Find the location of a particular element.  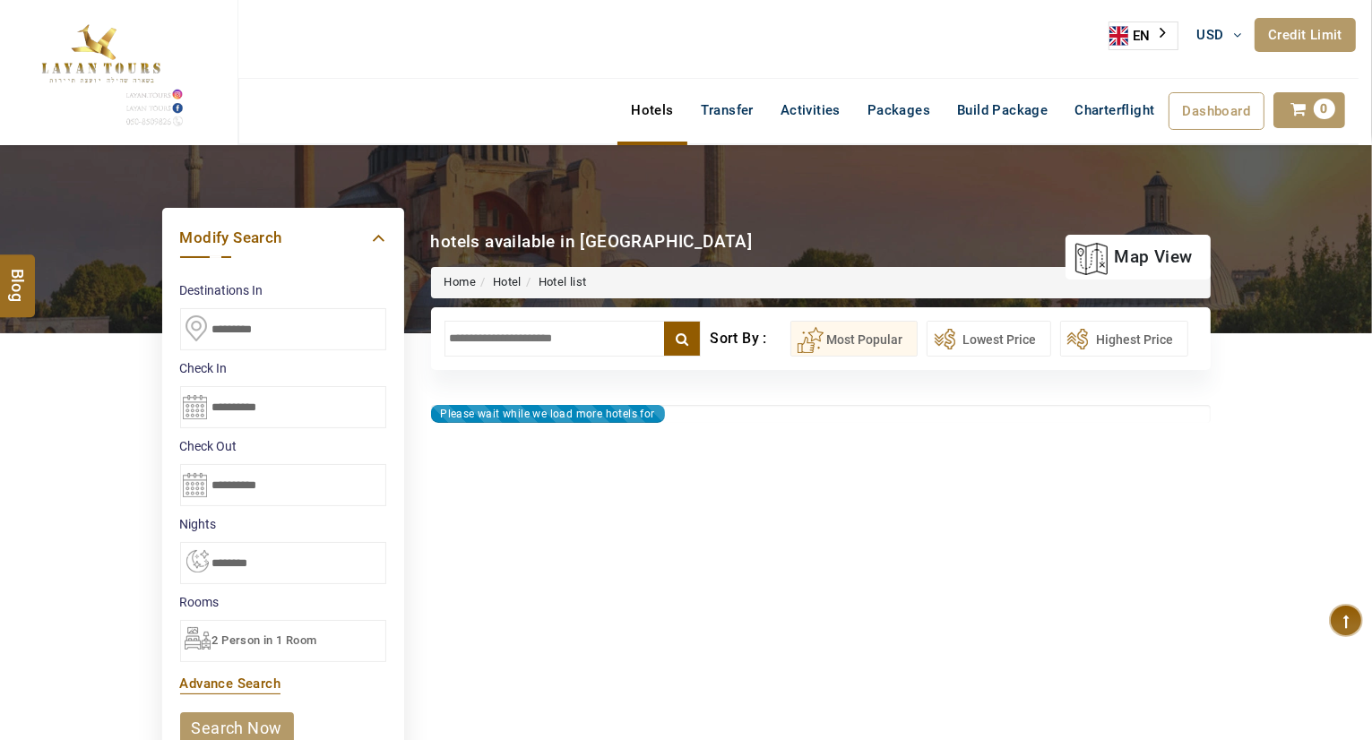

button: Lowest Price is located at coordinates (989, 339).